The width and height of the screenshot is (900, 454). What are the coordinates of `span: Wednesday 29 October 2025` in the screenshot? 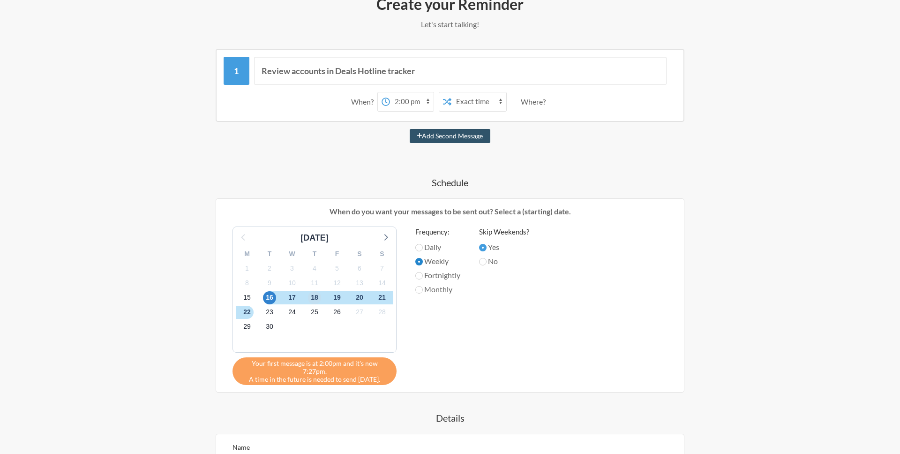 It's located at (247, 327).